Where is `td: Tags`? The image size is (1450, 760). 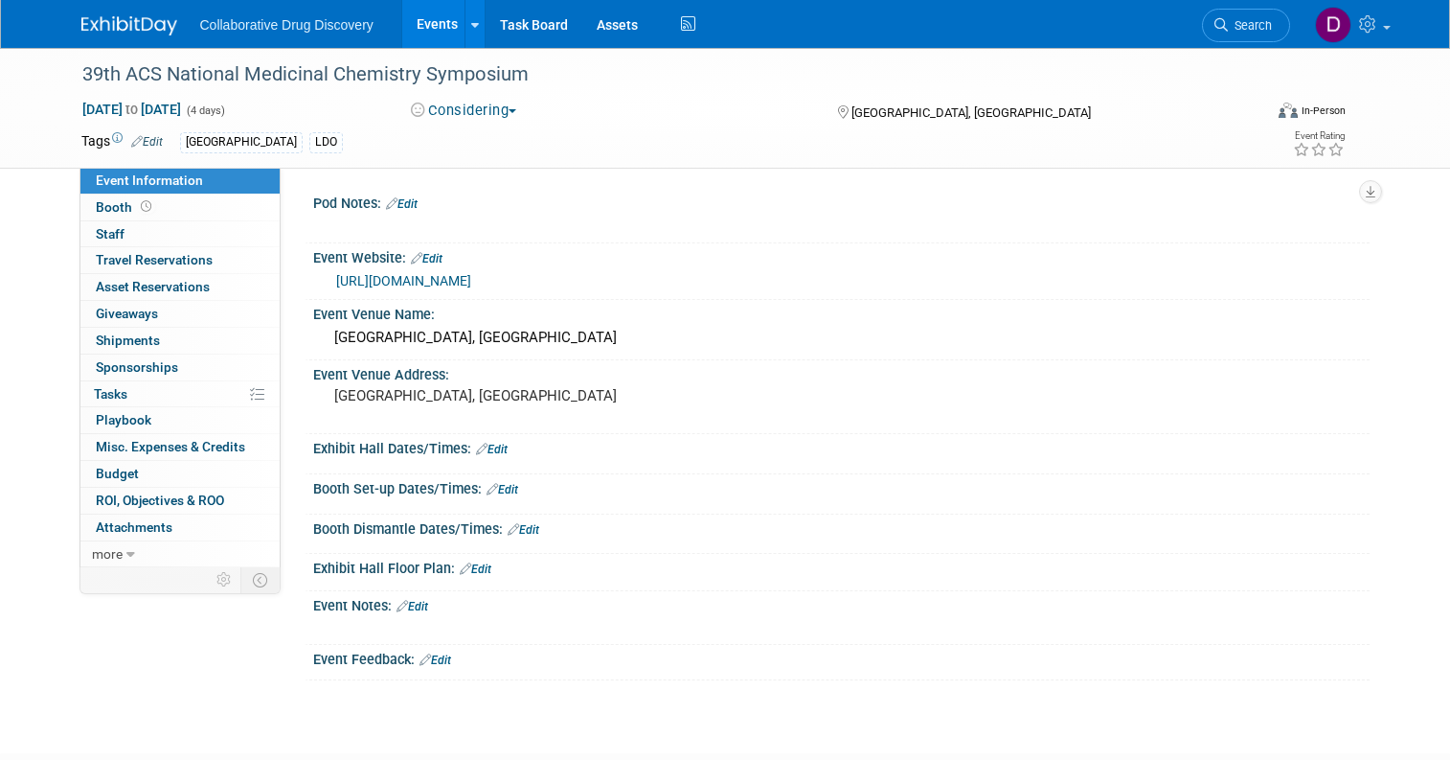 td: Tags is located at coordinates (122, 142).